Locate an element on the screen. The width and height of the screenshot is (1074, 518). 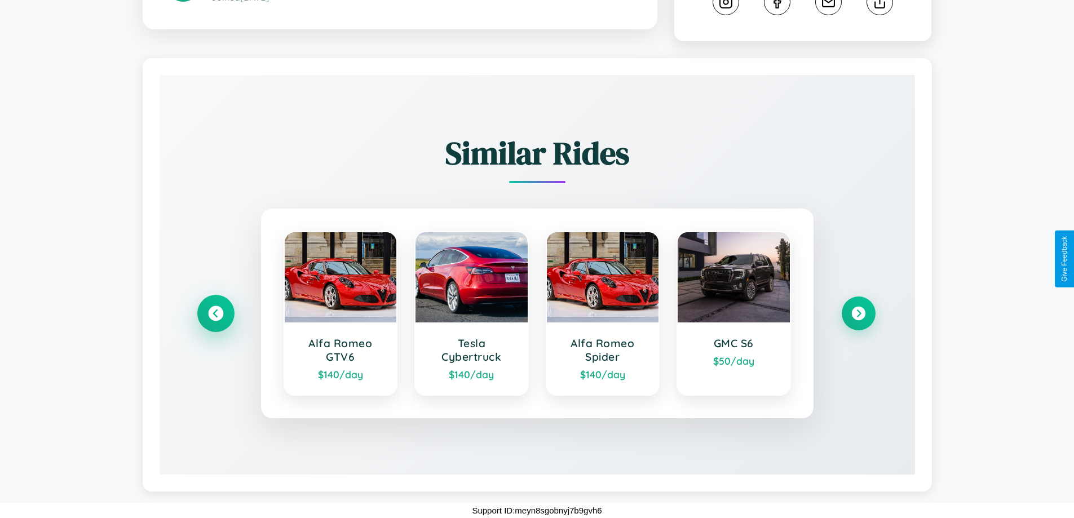
a: Alfa Romeo GTV6$140/day is located at coordinates (341, 314).